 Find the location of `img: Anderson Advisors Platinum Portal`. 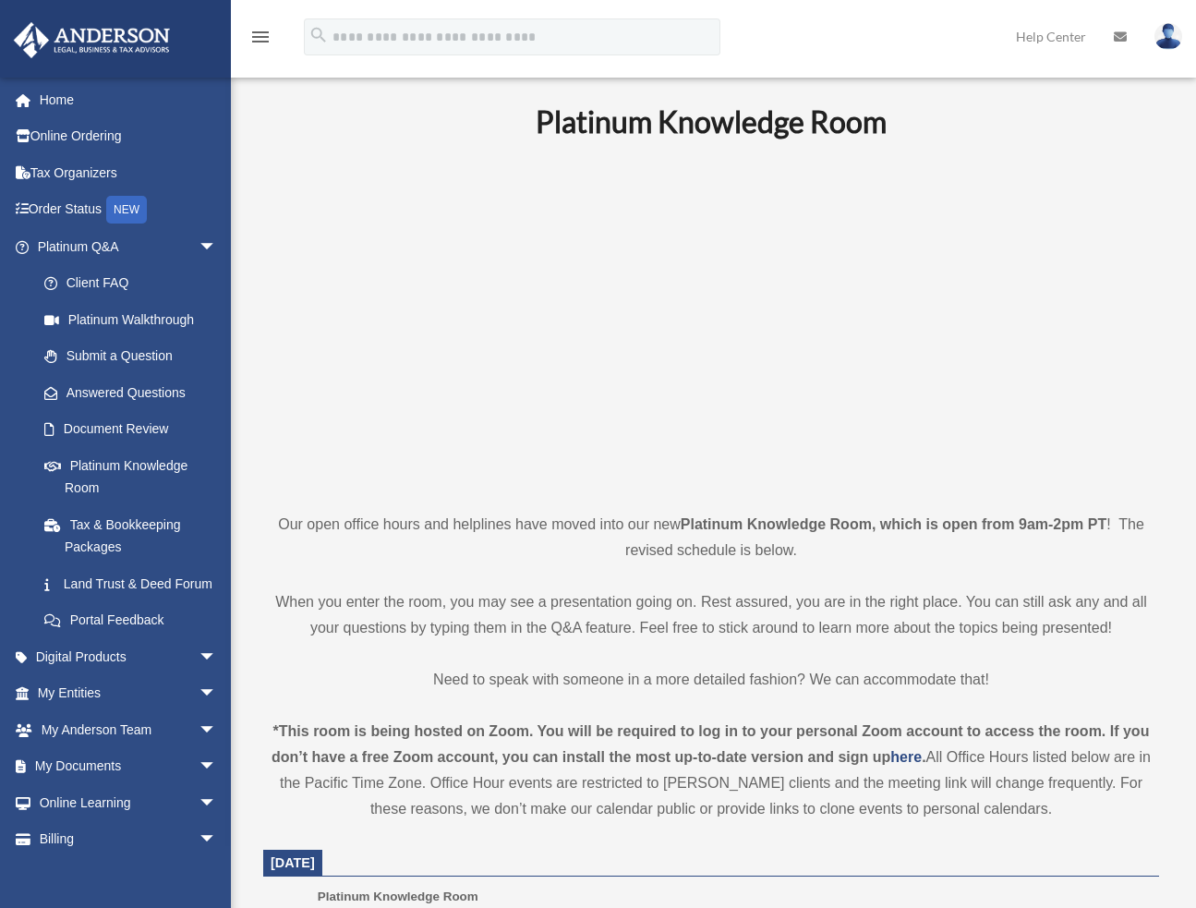

img: Anderson Advisors Platinum Portal is located at coordinates (91, 40).